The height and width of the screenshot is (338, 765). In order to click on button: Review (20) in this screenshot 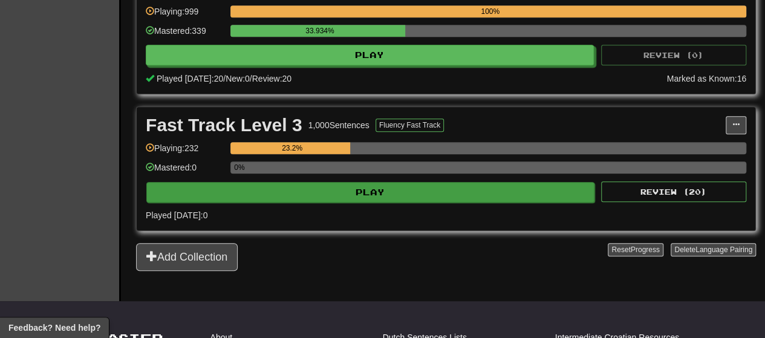, I will do `click(674, 192)`.